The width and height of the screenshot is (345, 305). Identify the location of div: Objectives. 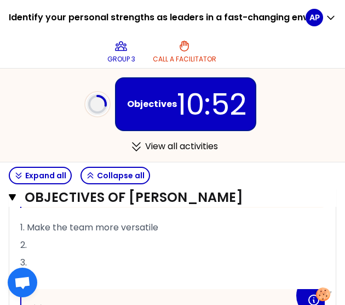
(152, 104).